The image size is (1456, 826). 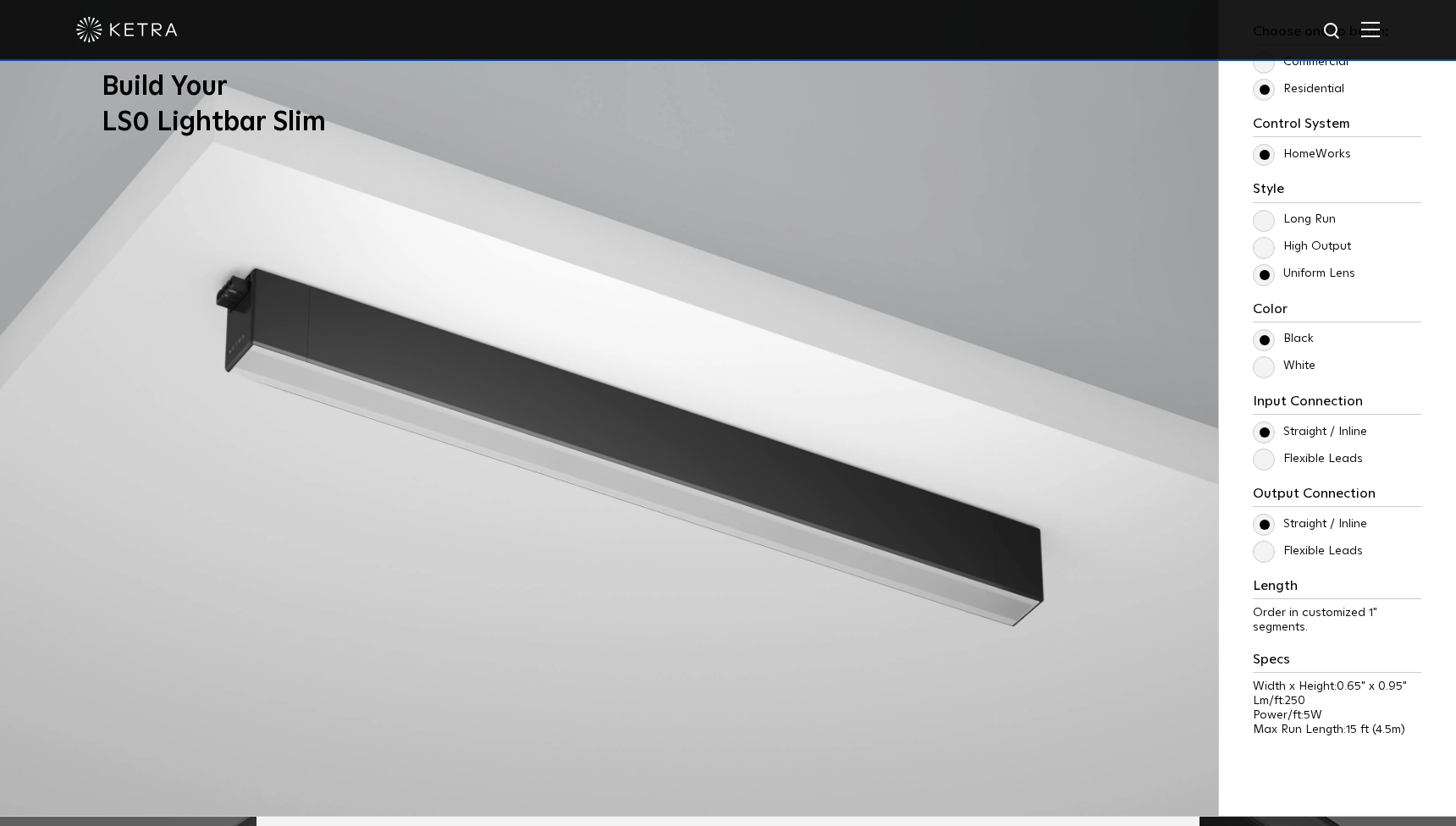 What do you see at coordinates (1295, 701) in the screenshot?
I see `span: 250` at bounding box center [1295, 701].